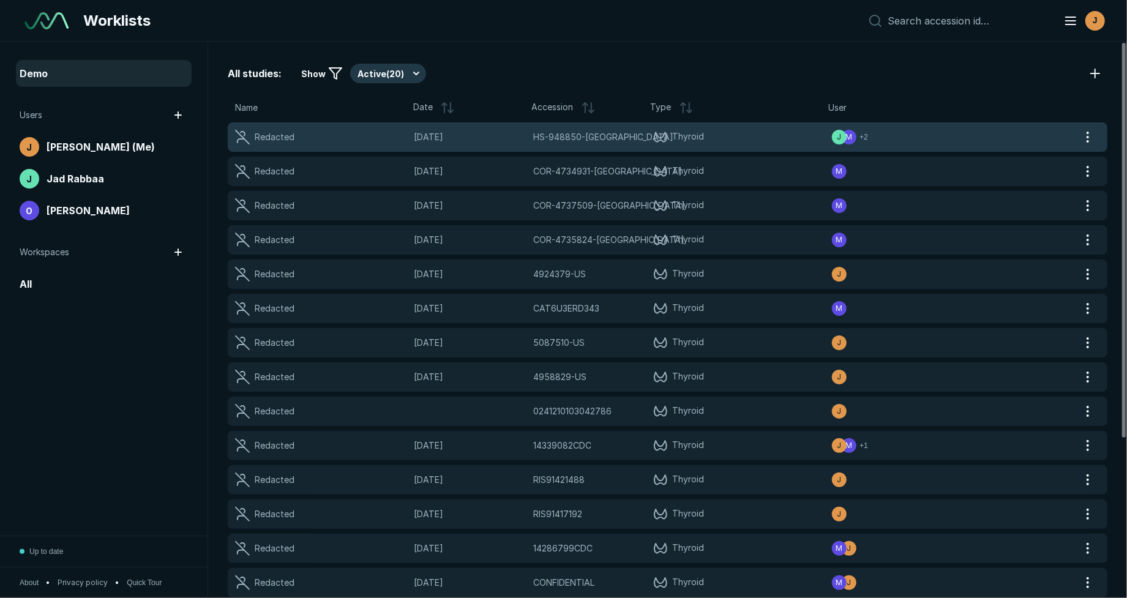 The height and width of the screenshot is (598, 1127). What do you see at coordinates (603, 137) in the screenshot?
I see `span: HS-948850-US` at bounding box center [603, 137].